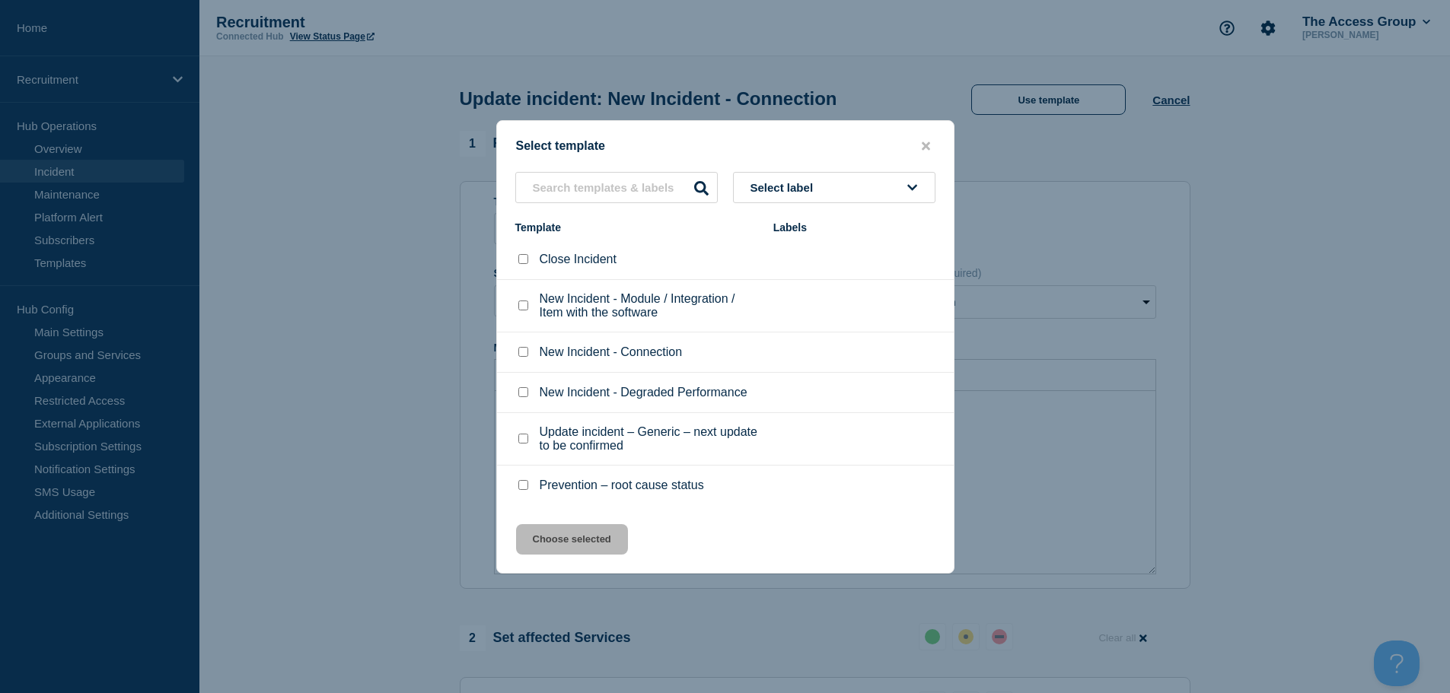 The height and width of the screenshot is (693, 1450). What do you see at coordinates (523, 485) in the screenshot?
I see `input: Prevention – root cause status checkbox` at bounding box center [523, 485].